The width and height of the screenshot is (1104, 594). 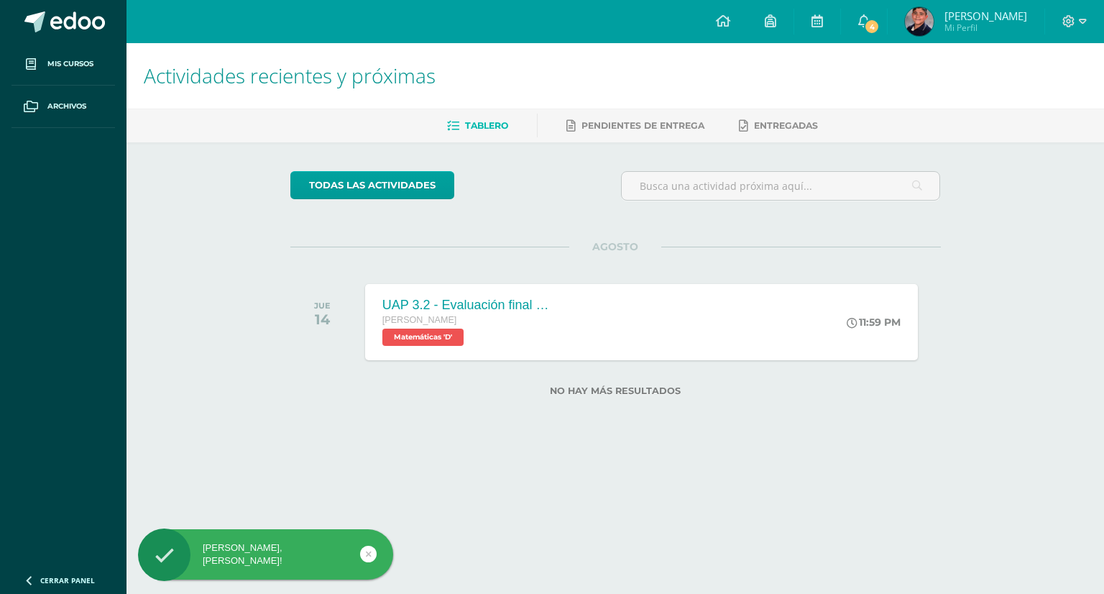 What do you see at coordinates (372, 185) in the screenshot?
I see `a: todas las Actividades` at bounding box center [372, 185].